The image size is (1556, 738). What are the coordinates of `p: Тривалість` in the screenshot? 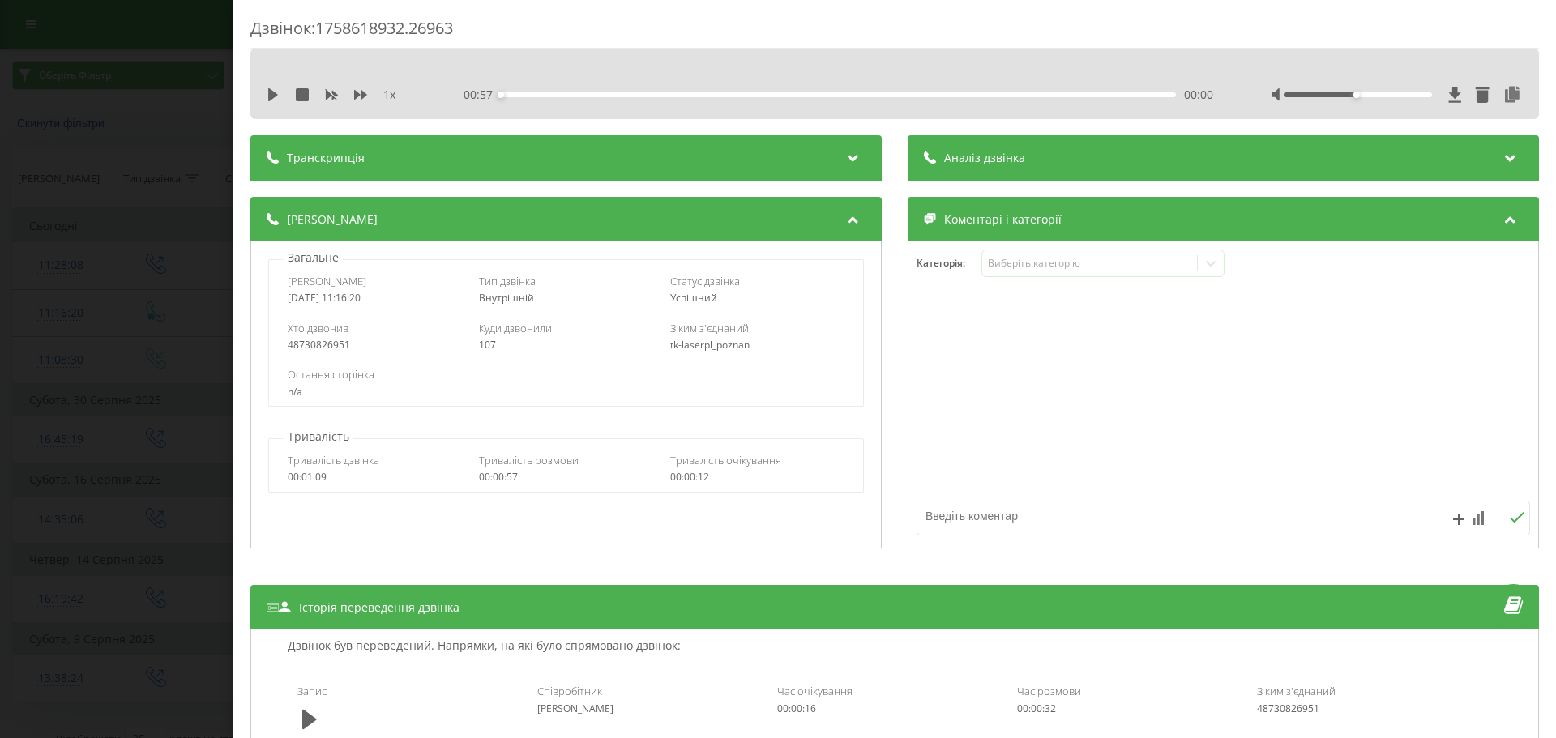 It's located at (318, 437).